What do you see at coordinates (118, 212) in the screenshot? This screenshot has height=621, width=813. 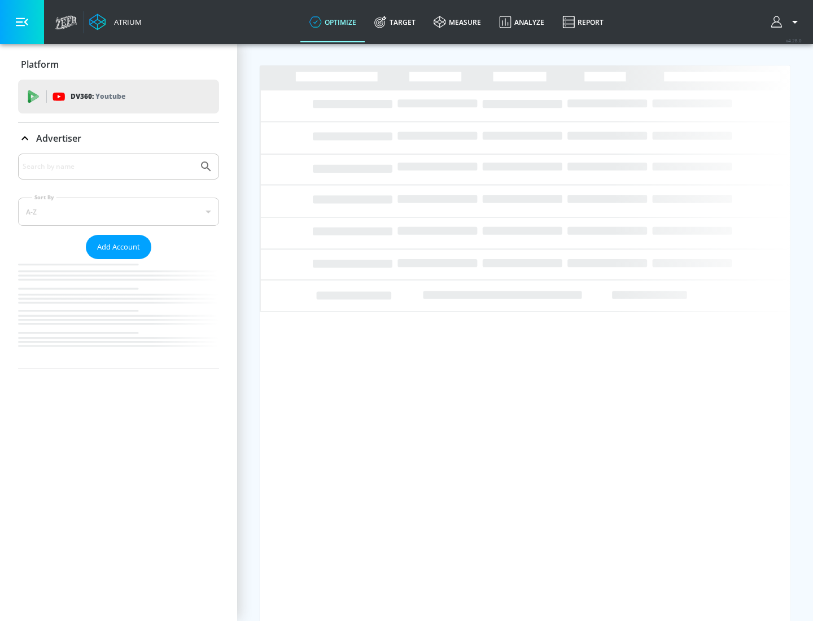 I see `div: A-Z` at bounding box center [118, 212].